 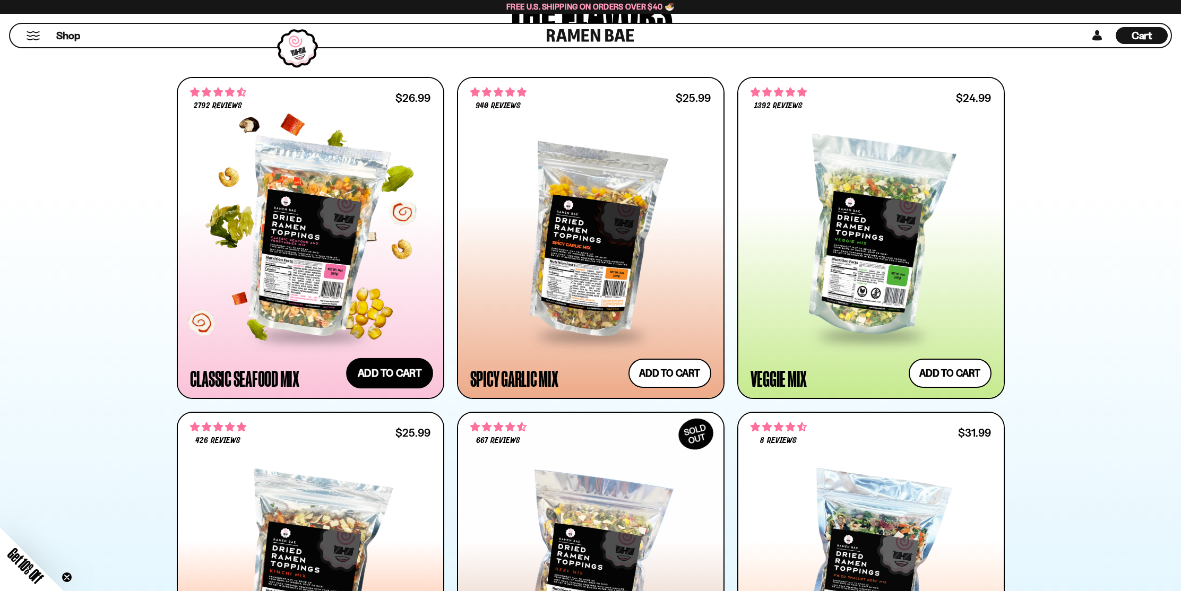 I want to click on span: Get 10% Off, so click(x=25, y=566).